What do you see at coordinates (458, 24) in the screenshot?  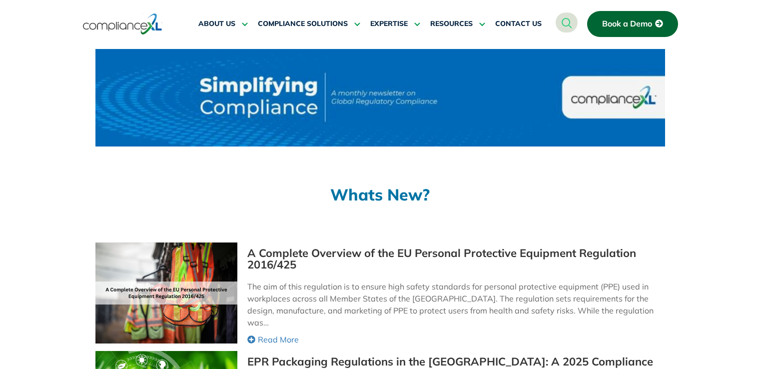 I see `a: RESOURCES` at bounding box center [458, 24].